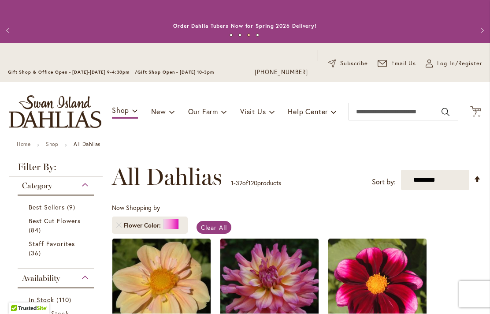  What do you see at coordinates (245, 26) in the screenshot?
I see `a: Order Dahlia Tubers Now for Spring 2026 Delivery!` at bounding box center [245, 26].